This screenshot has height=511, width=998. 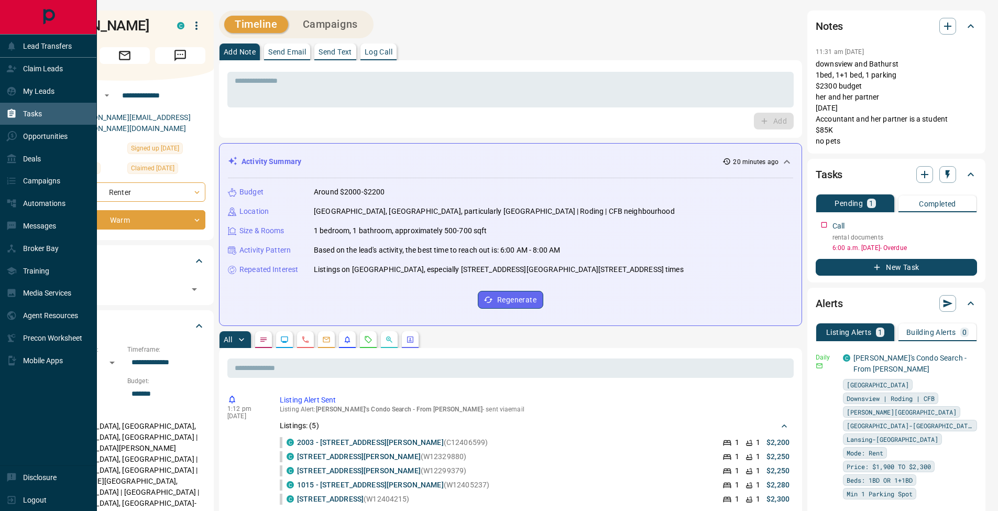 What do you see at coordinates (888, 466) in the screenshot?
I see `span: Price: $1,900 TO $2,300` at bounding box center [888, 466].